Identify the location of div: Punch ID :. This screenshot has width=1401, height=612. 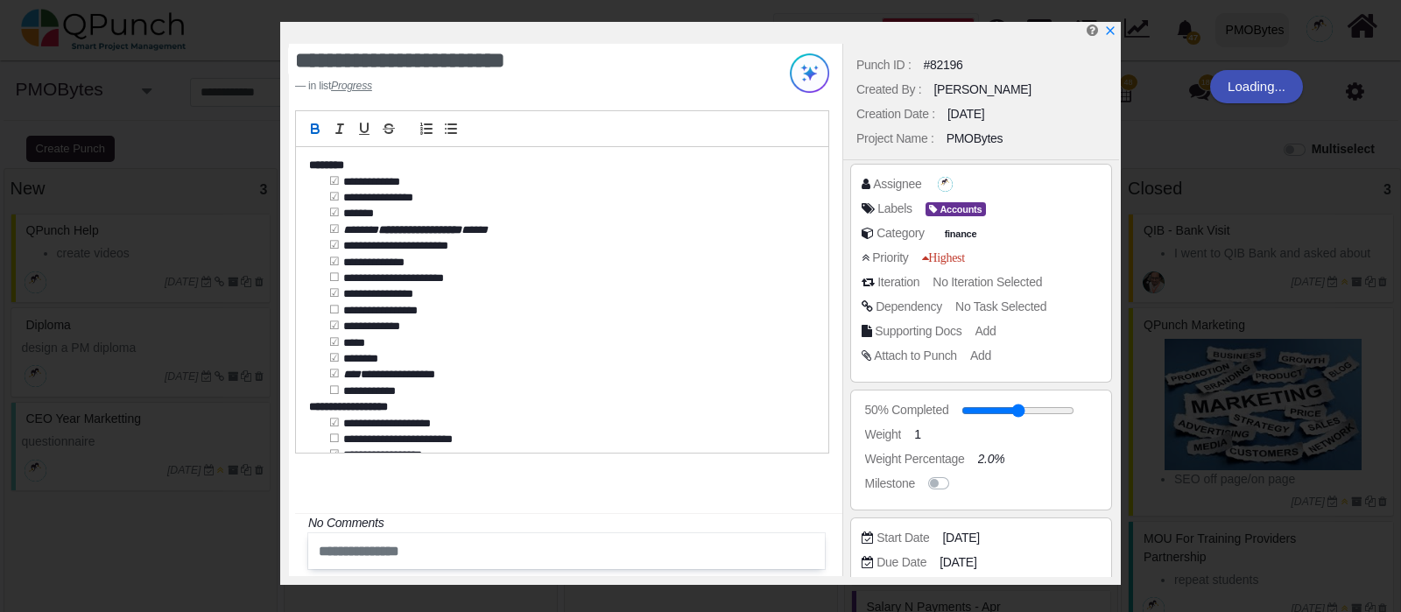
(883, 65).